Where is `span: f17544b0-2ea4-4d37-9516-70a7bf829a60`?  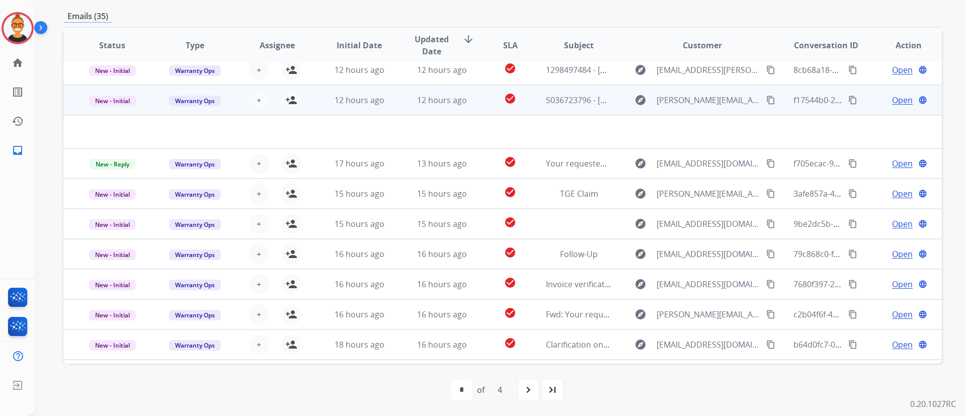
span: f17544b0-2ea4-4d37-9516-70a7bf829a60 is located at coordinates (869, 100).